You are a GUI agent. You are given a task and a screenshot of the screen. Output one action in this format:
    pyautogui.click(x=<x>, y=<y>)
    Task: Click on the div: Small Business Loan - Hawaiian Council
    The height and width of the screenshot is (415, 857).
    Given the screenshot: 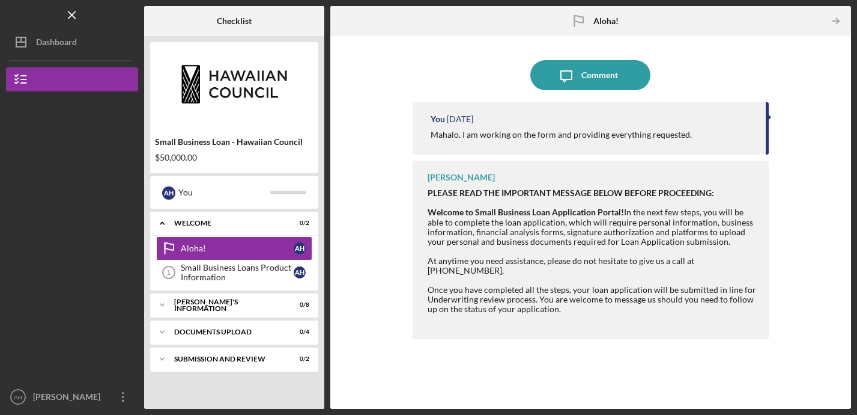 What is the action you would take?
    pyautogui.click(x=234, y=142)
    